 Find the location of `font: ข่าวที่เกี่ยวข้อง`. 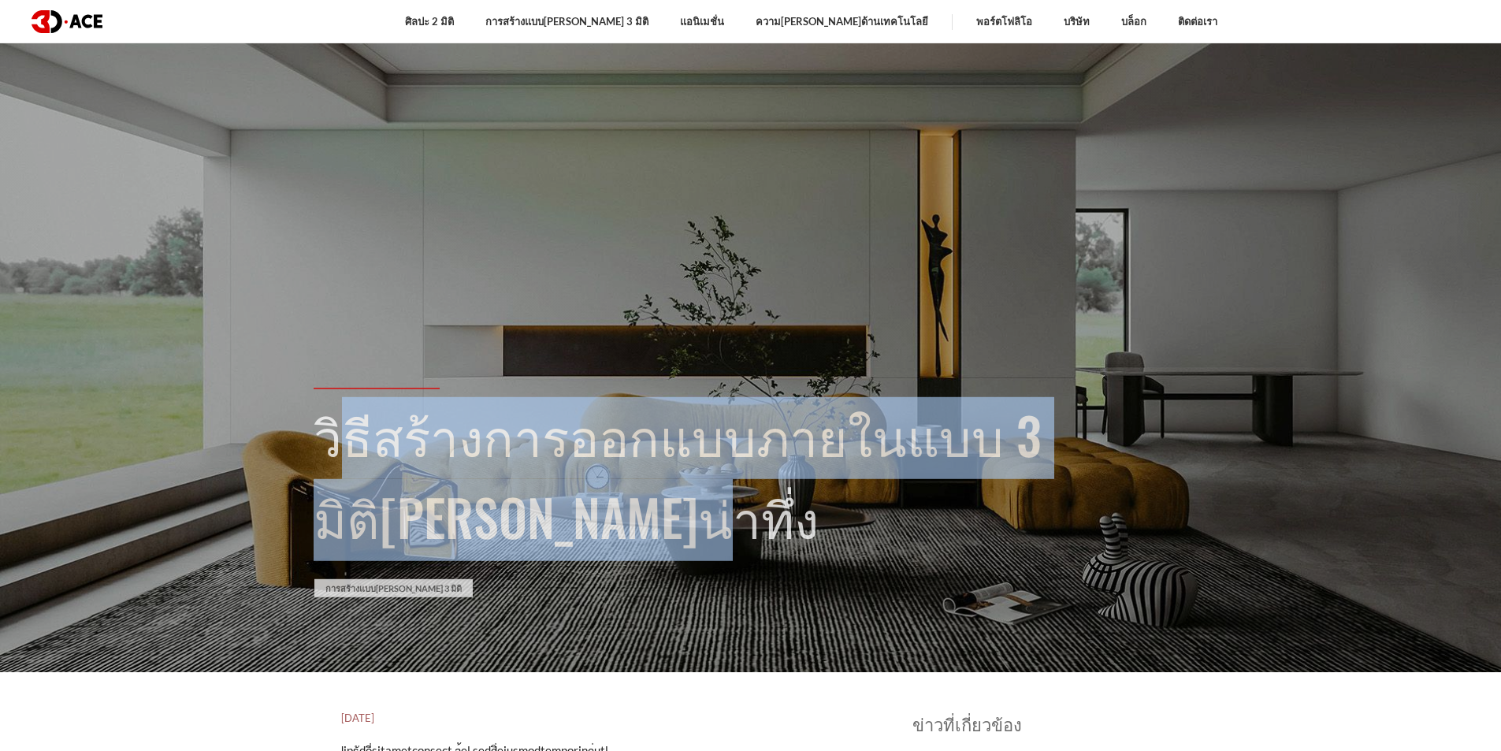

font: ข่าวที่เกี่ยวข้อง is located at coordinates (967, 723).